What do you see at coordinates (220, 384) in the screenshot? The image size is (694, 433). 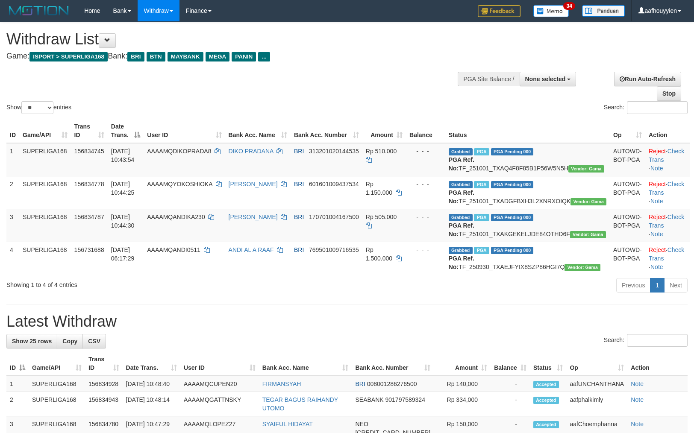 I see `td: AAAAMQCUPEN20` at bounding box center [220, 384].